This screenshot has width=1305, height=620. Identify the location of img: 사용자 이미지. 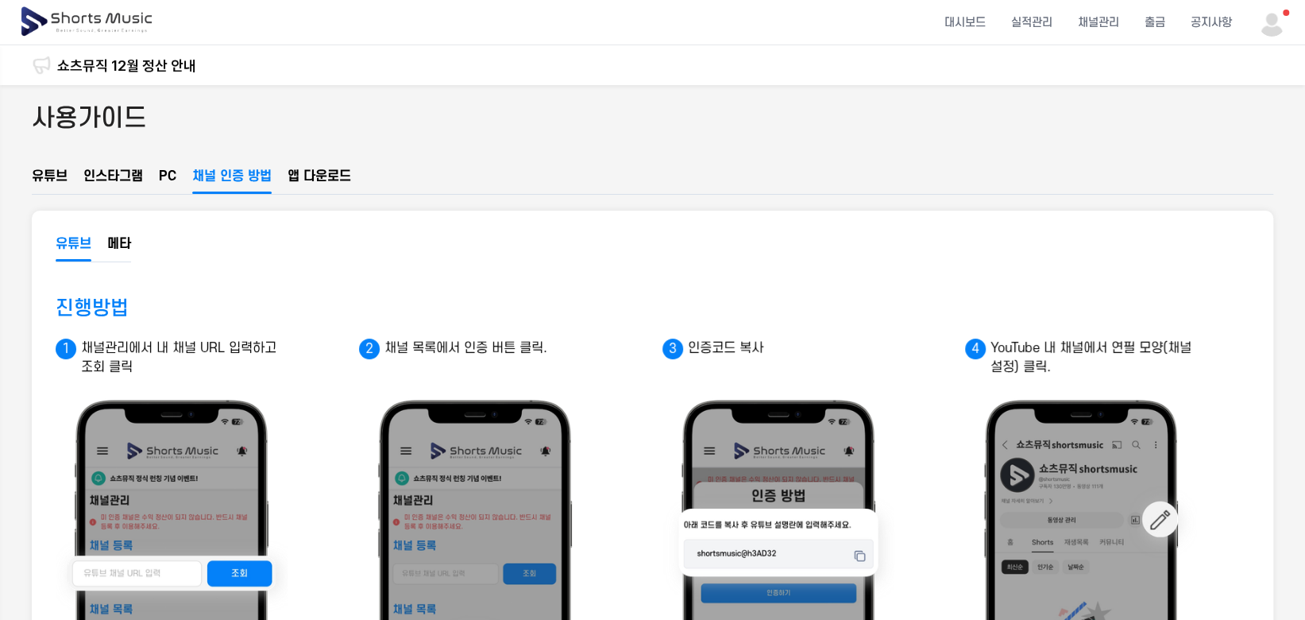
(1272, 22).